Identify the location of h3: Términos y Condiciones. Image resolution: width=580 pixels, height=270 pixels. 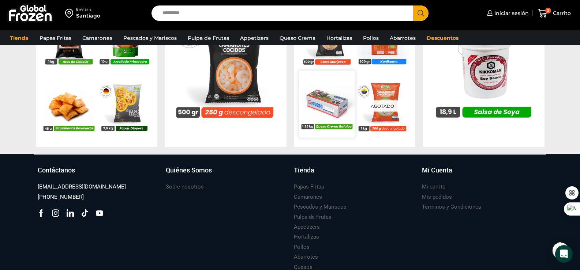
(452, 207).